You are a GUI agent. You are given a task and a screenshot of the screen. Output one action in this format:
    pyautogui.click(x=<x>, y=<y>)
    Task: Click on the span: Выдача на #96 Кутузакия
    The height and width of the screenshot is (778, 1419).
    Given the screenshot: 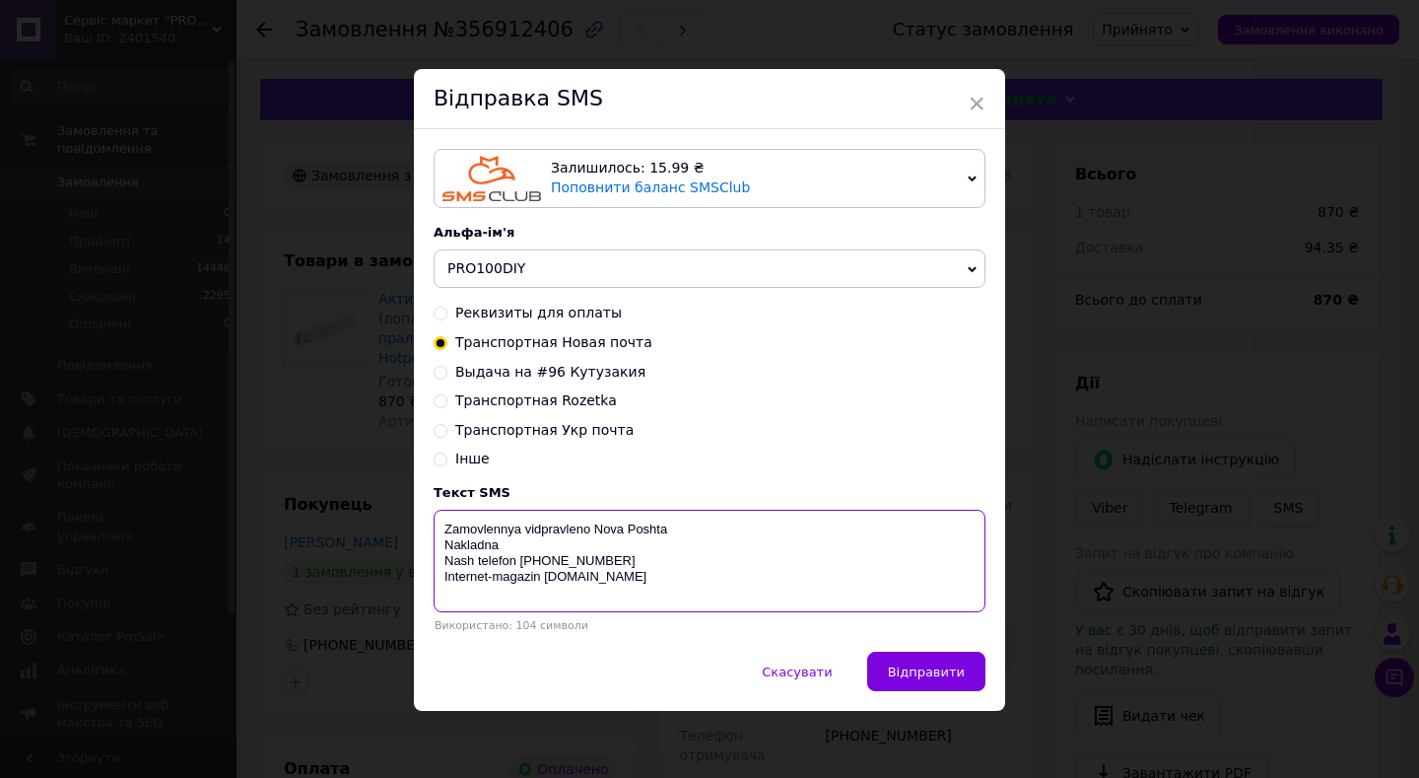 What is the action you would take?
    pyautogui.click(x=550, y=372)
    